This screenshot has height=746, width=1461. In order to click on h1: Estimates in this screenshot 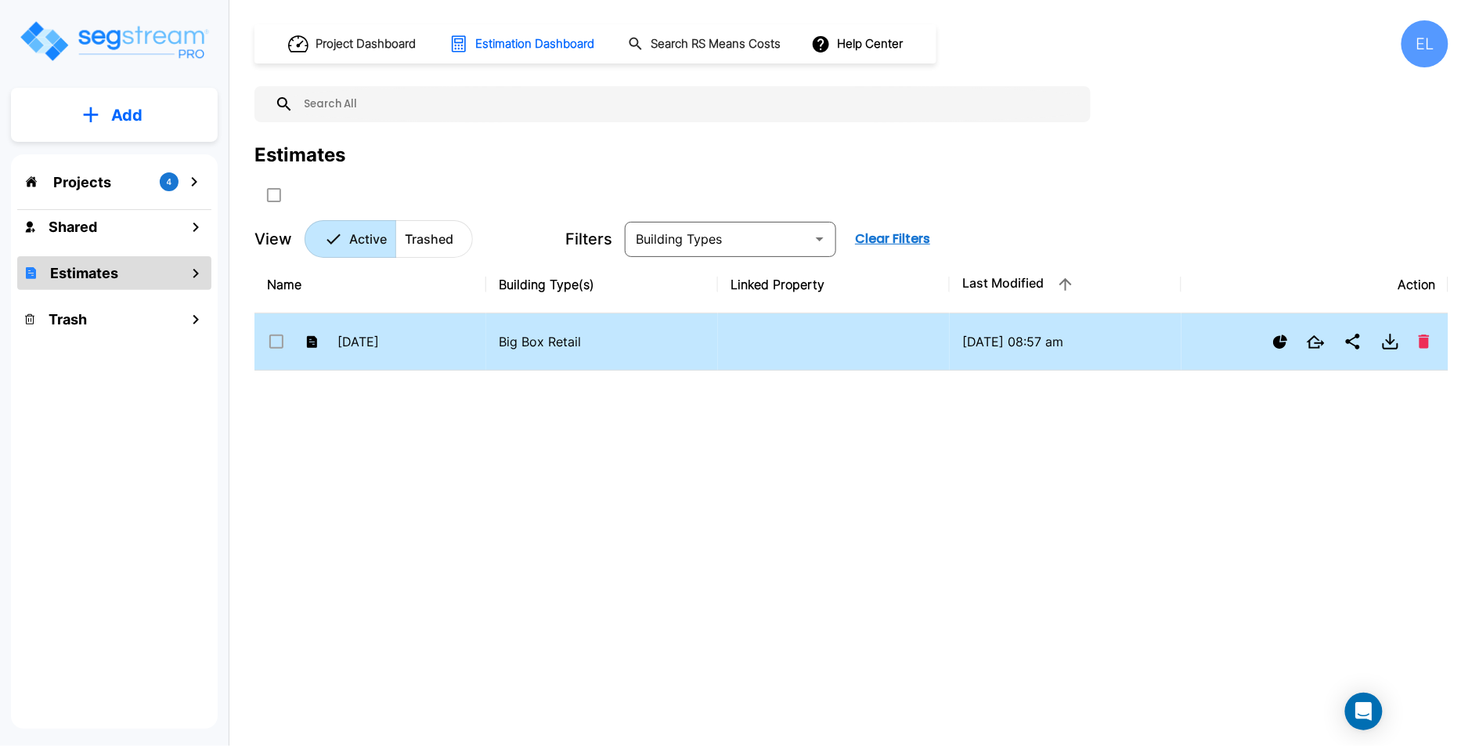, I will do `click(84, 273)`.